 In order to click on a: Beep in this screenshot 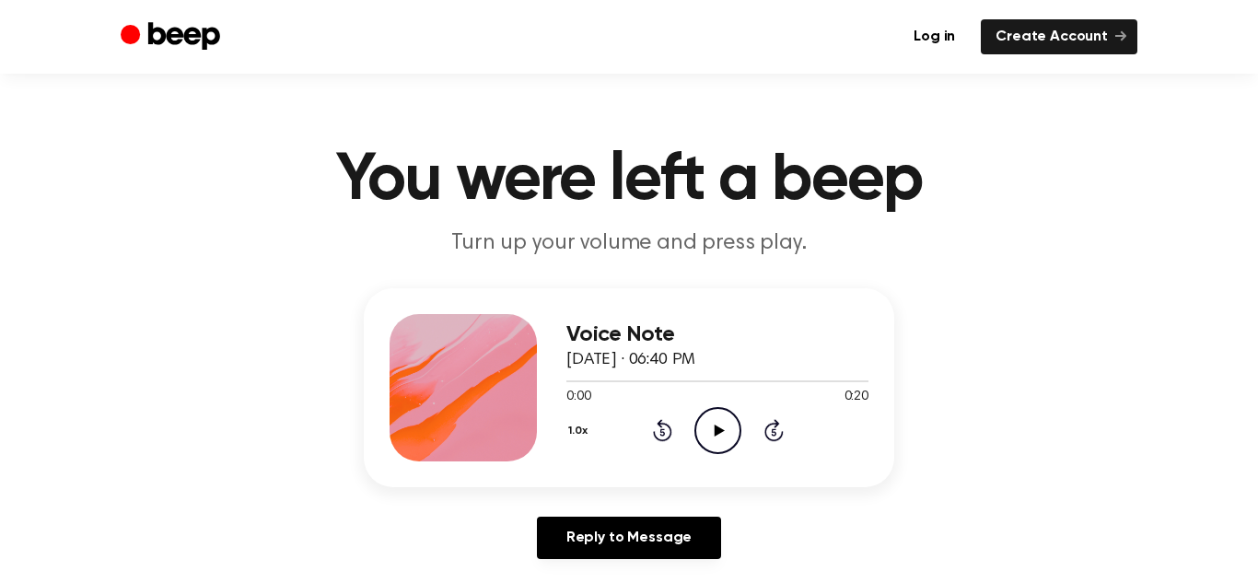, I will do `click(172, 37)`.